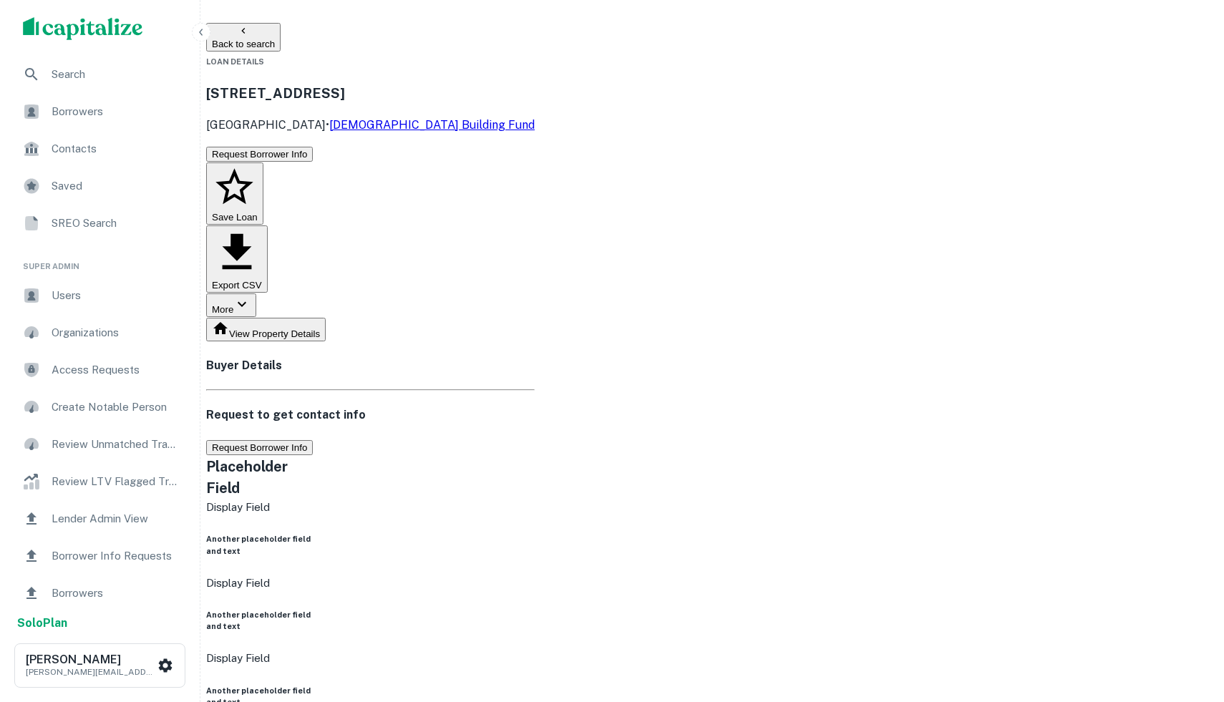 This screenshot has width=1224, height=702. What do you see at coordinates (370, 366) in the screenshot?
I see `h4: Buyer Details` at bounding box center [370, 366].